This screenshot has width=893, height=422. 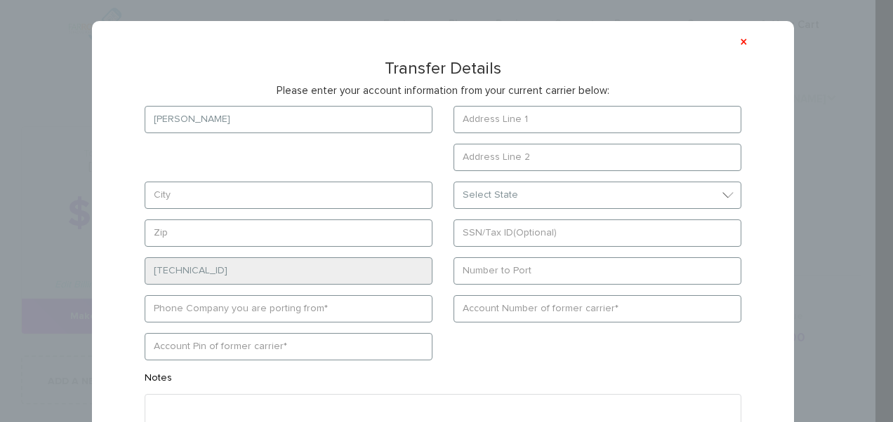 What do you see at coordinates (443, 91) in the screenshot?
I see `p: Please enter your account information from your current carrier below:` at bounding box center [443, 91].